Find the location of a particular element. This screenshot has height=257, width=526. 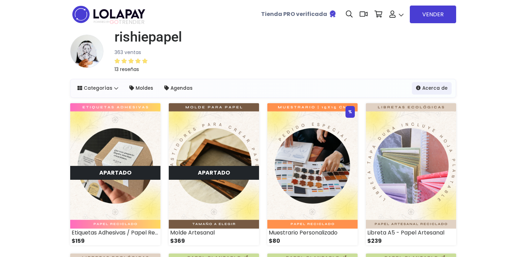

h1: rishiepapel is located at coordinates (148, 37).